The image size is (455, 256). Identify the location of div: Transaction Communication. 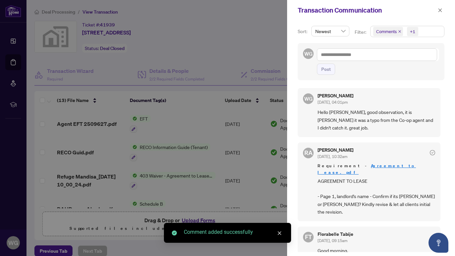
(367, 10).